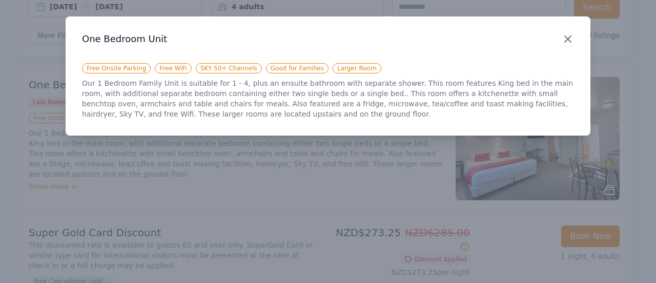 The image size is (656, 283). What do you see at coordinates (357, 68) in the screenshot?
I see `span: Larger Room` at bounding box center [357, 68].